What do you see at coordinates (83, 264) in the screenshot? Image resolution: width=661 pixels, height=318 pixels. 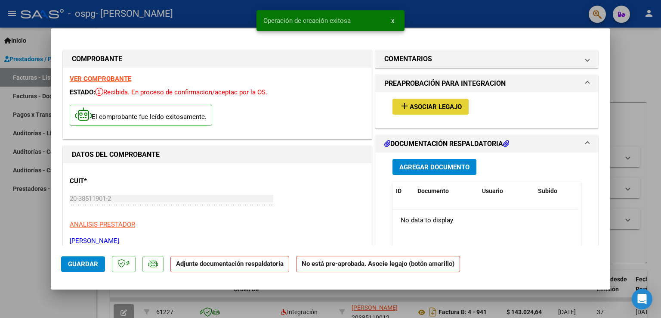 I see `button: Guardar` at bounding box center [83, 264].